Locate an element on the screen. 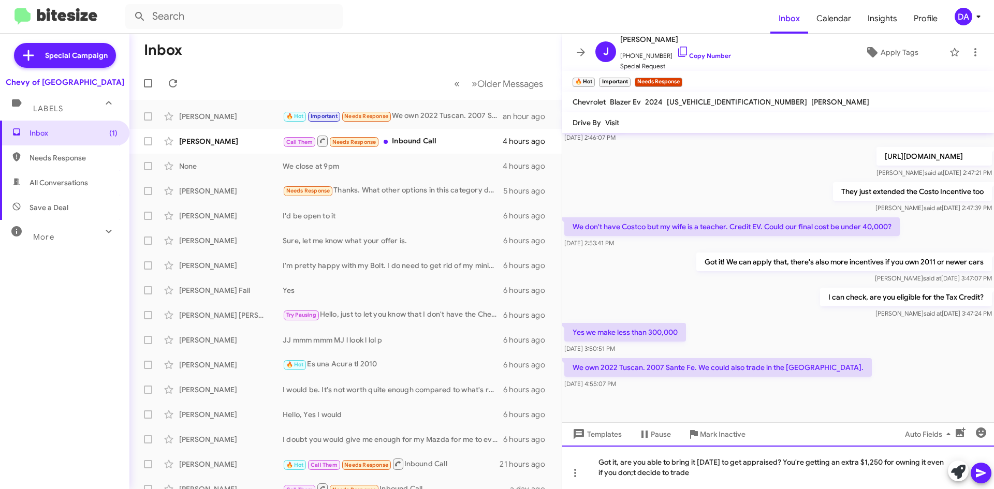  span: Apply Tags is located at coordinates (900, 52).